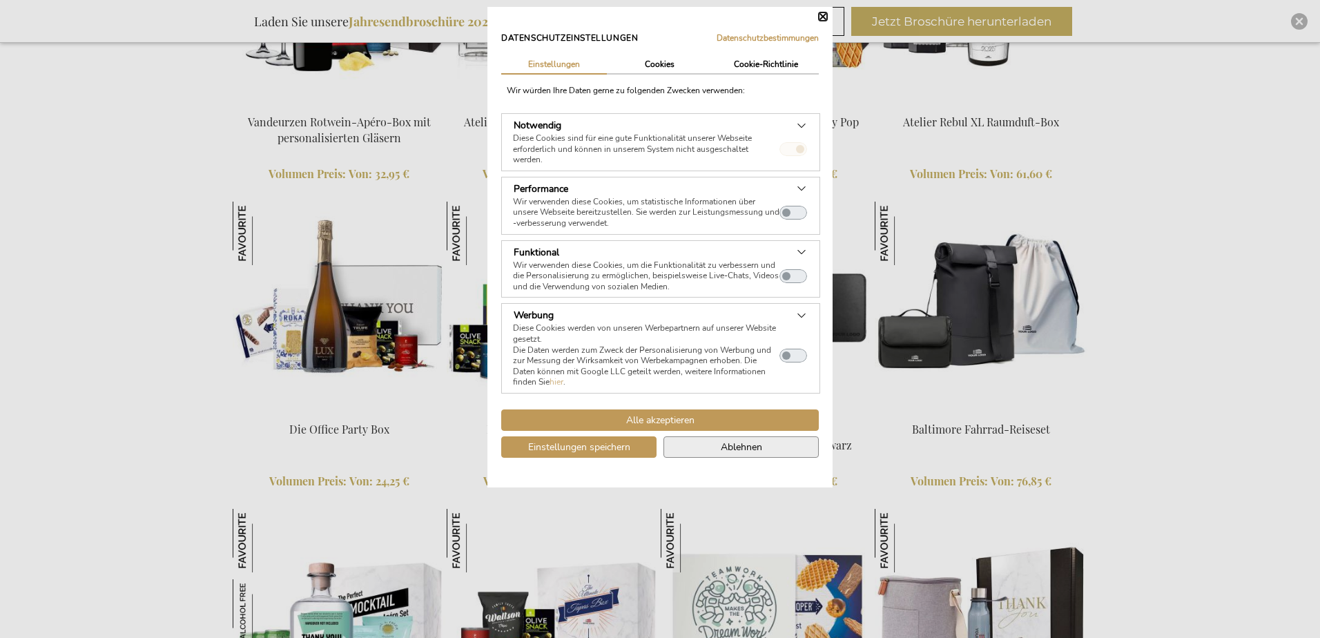 Image resolution: width=1320 pixels, height=638 pixels. Describe the element at coordinates (534, 315) in the screenshot. I see `h3: Werbung` at that location.